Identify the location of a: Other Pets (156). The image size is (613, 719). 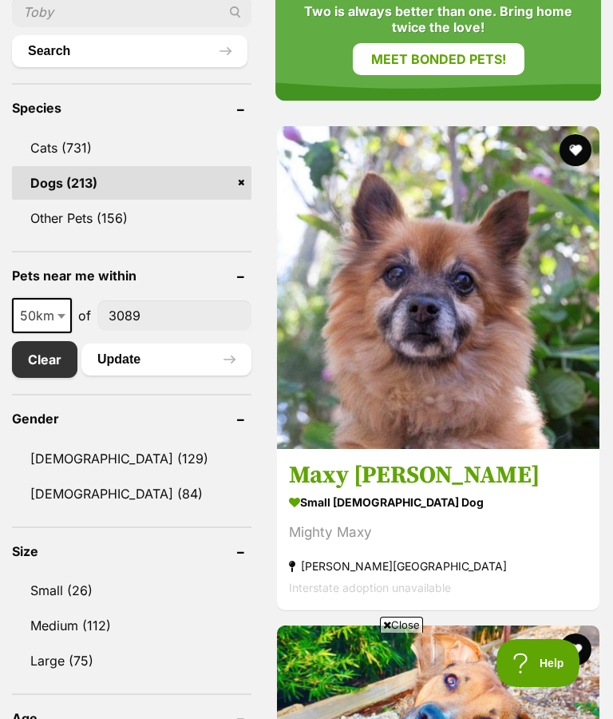
(132, 218).